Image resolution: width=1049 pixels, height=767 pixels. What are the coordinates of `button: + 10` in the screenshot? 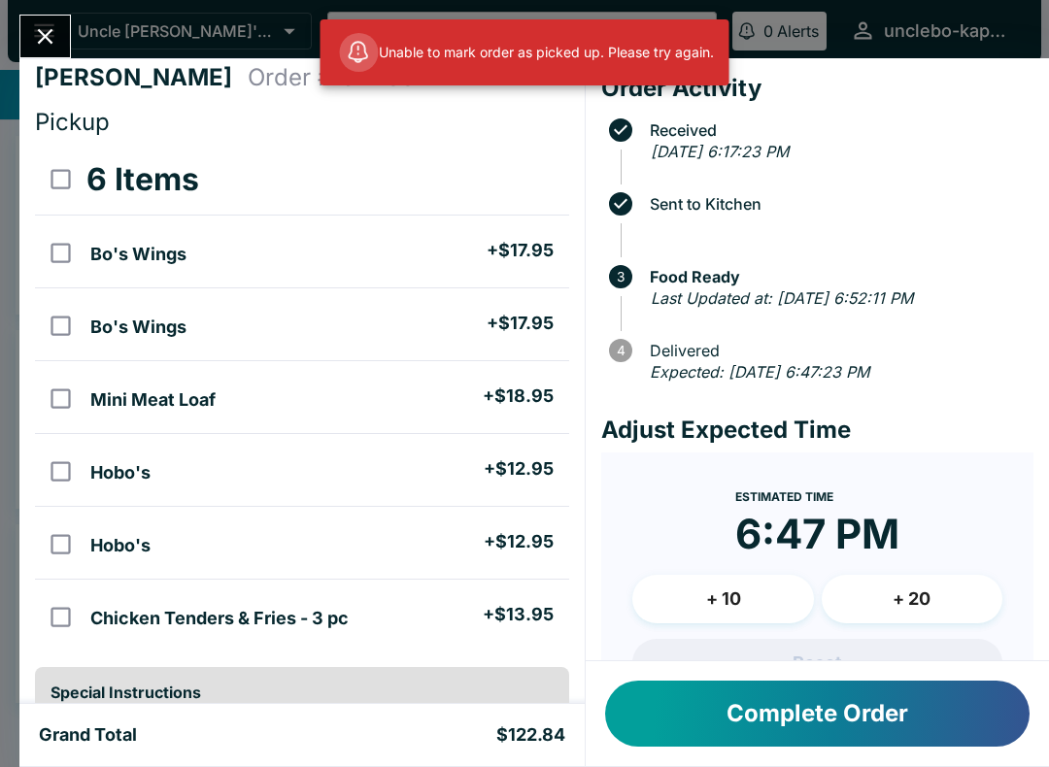 It's located at (723, 599).